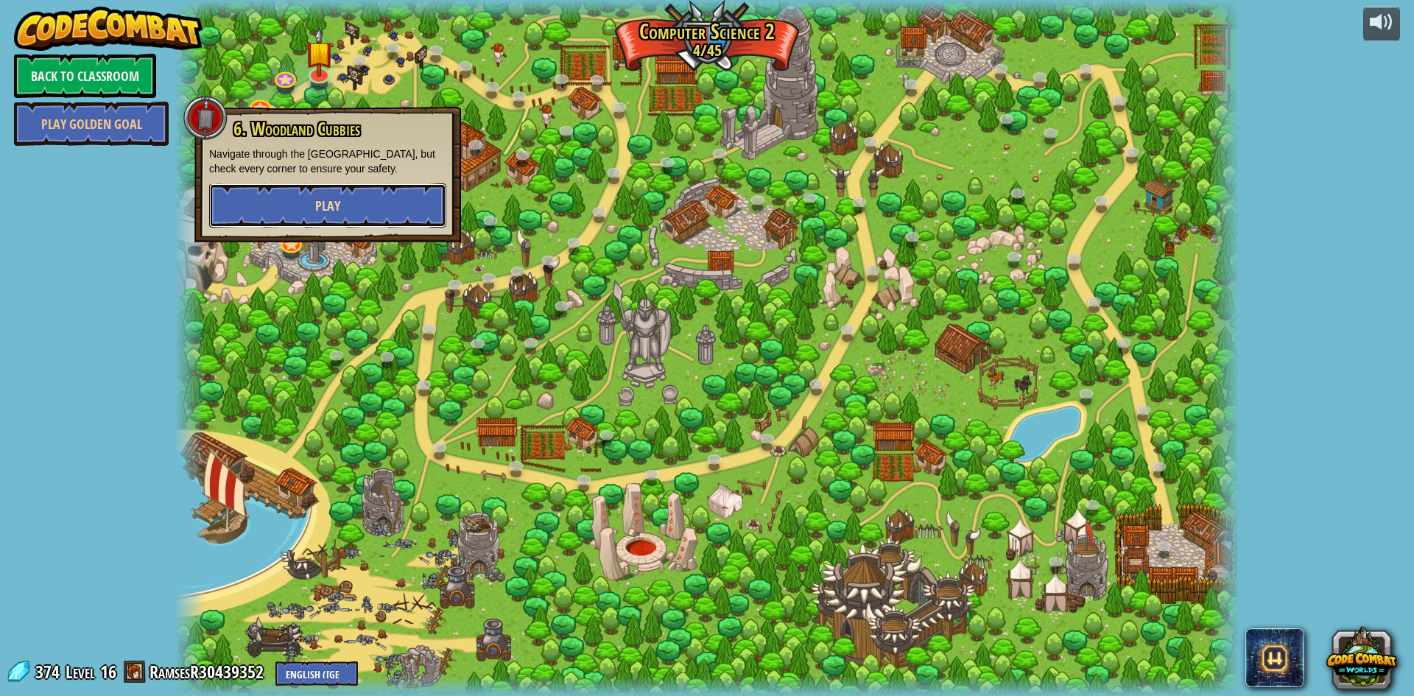 The height and width of the screenshot is (696, 1414). What do you see at coordinates (297, 129) in the screenshot?
I see `span: 6. Woodland Cubbies` at bounding box center [297, 129].